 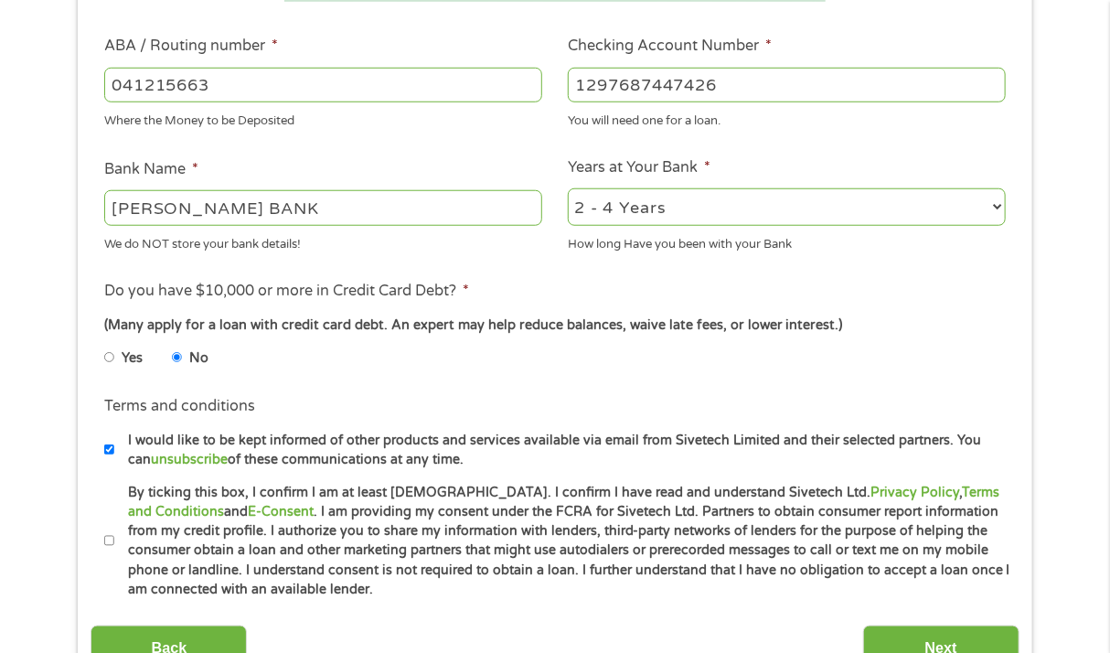 I want to click on input: 263177916, so click(x=323, y=85).